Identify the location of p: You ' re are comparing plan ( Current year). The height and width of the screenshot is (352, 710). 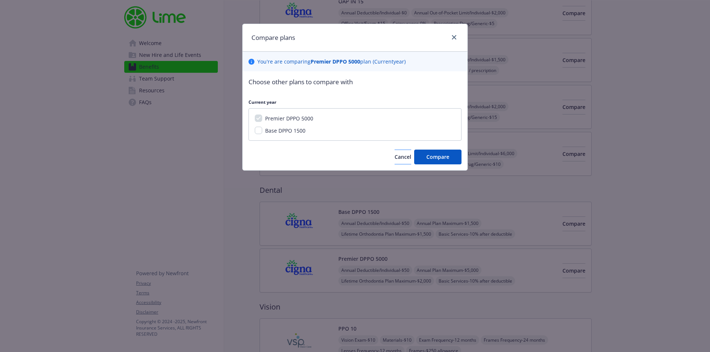
(331, 61).